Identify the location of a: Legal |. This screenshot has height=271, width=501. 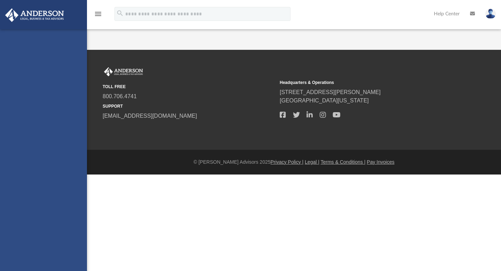
(312, 162).